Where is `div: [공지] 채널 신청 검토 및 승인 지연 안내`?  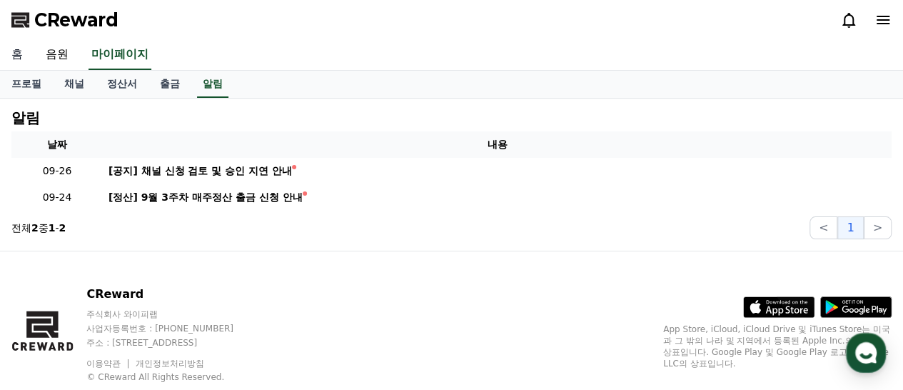
div: [공지] 채널 신청 검토 및 승인 지연 안내 is located at coordinates (200, 171).